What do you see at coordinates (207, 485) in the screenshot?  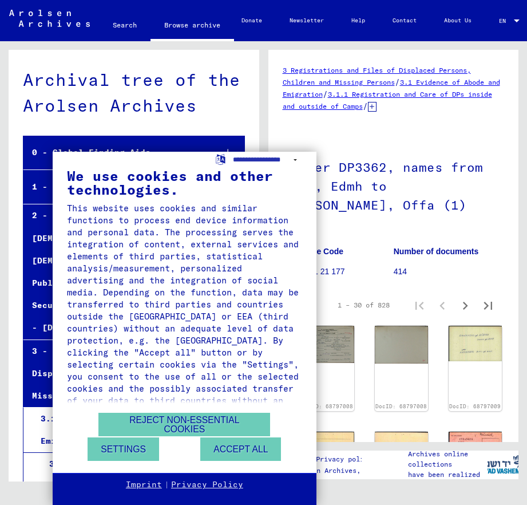 I see `a: Privacy Policy` at bounding box center [207, 485].